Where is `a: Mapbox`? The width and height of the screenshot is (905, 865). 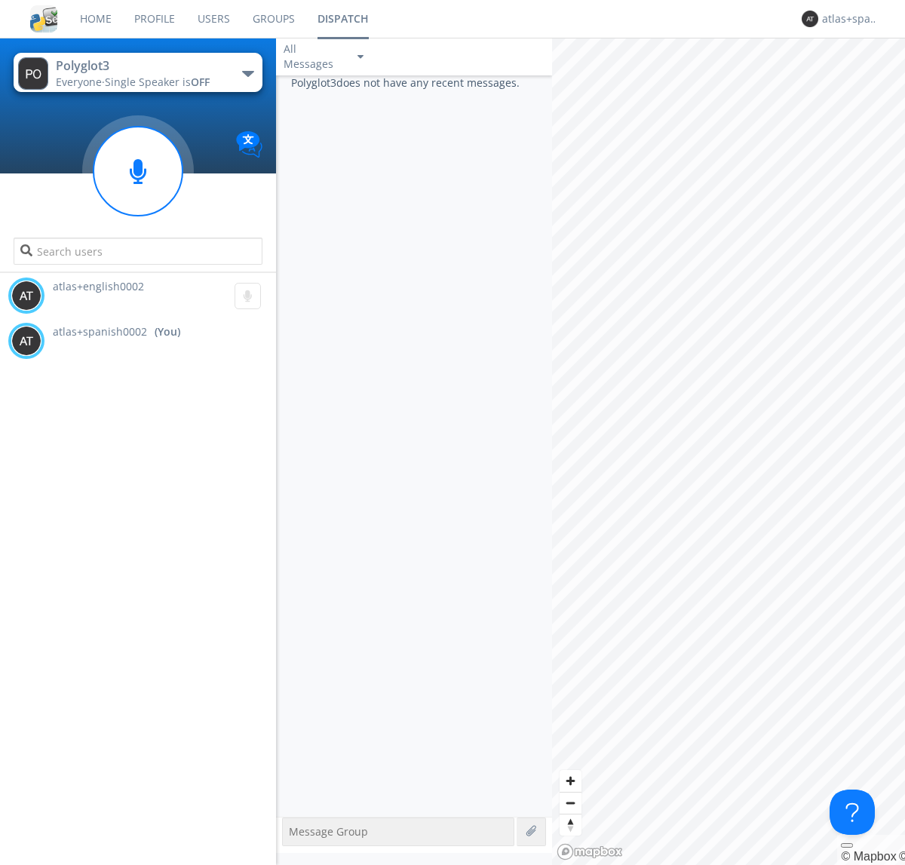
a: Mapbox is located at coordinates (868, 856).